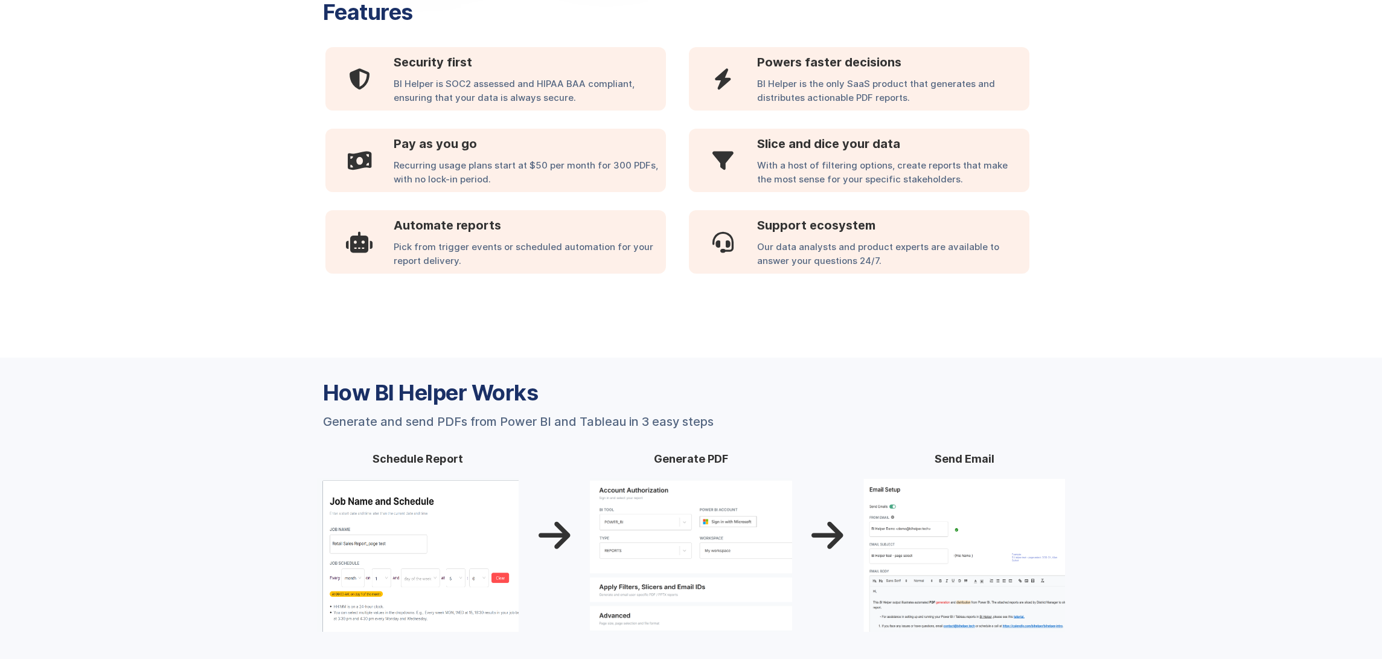 Image resolution: width=1382 pixels, height=659 pixels. Describe the element at coordinates (530, 144) in the screenshot. I see `h3: Pay as you go` at that location.